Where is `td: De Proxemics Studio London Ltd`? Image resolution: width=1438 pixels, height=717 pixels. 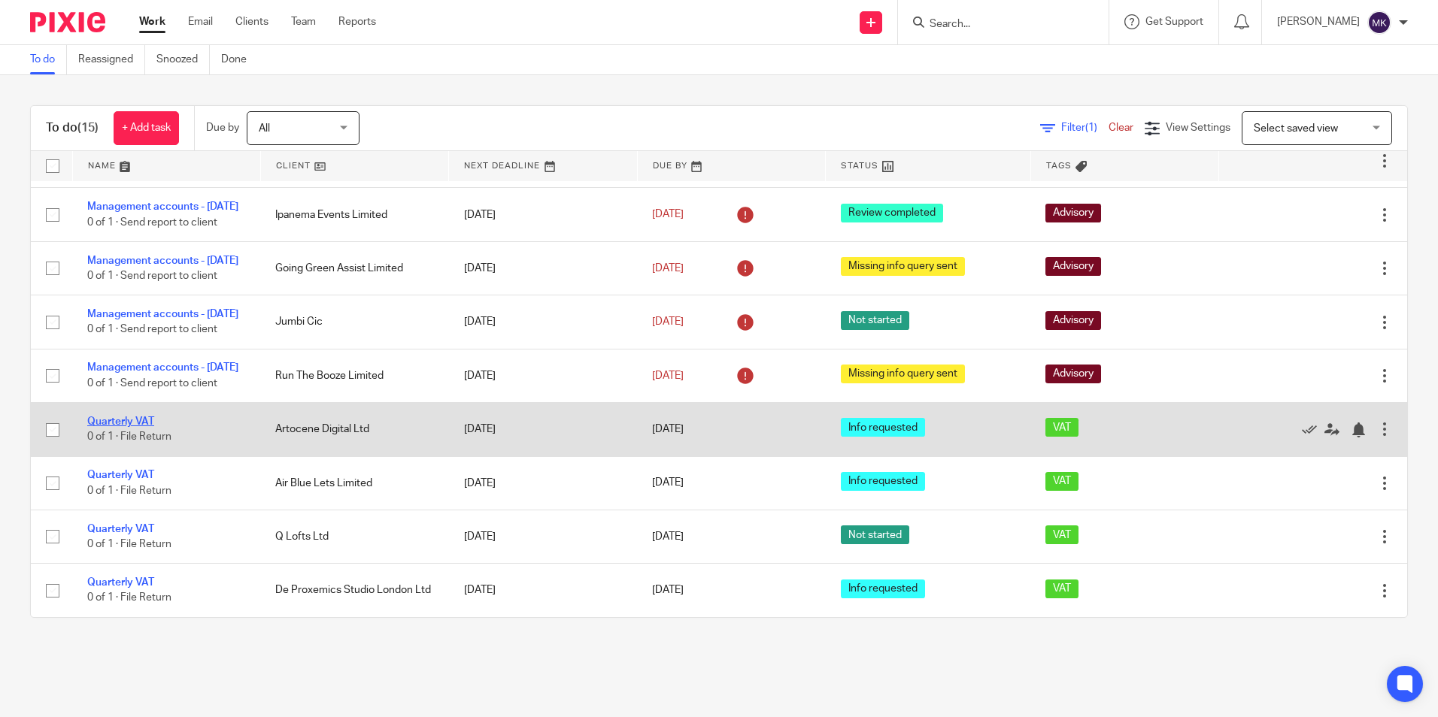
td: De Proxemics Studio London Ltd is located at coordinates (354, 590).